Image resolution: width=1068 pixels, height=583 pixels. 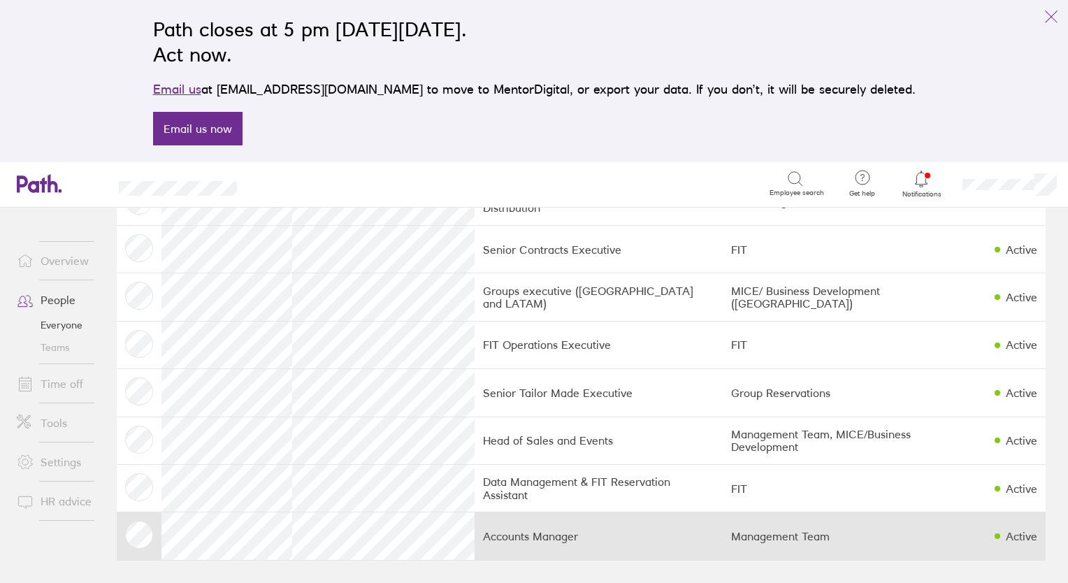 What do you see at coordinates (862, 194) in the screenshot?
I see `span: Get help` at bounding box center [862, 194].